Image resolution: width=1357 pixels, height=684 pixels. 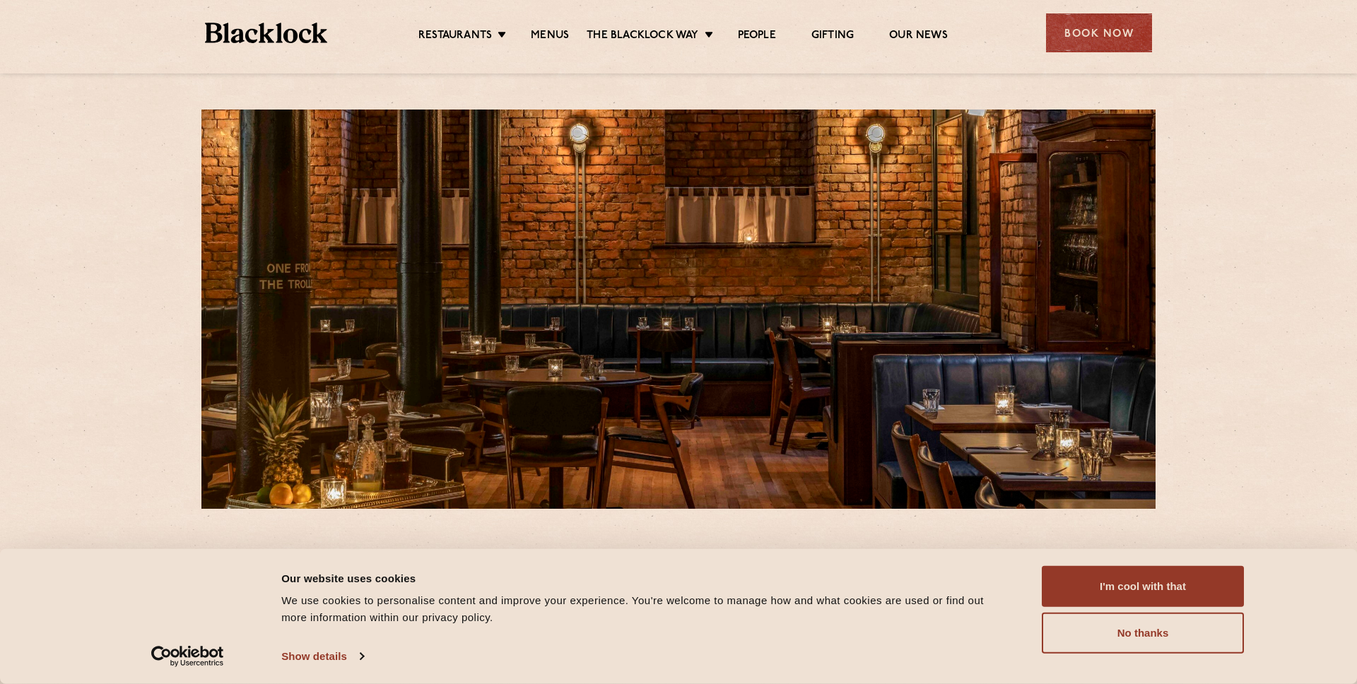 I want to click on a: Usercentrics Cookiebot - opens in a new window, so click(x=187, y=657).